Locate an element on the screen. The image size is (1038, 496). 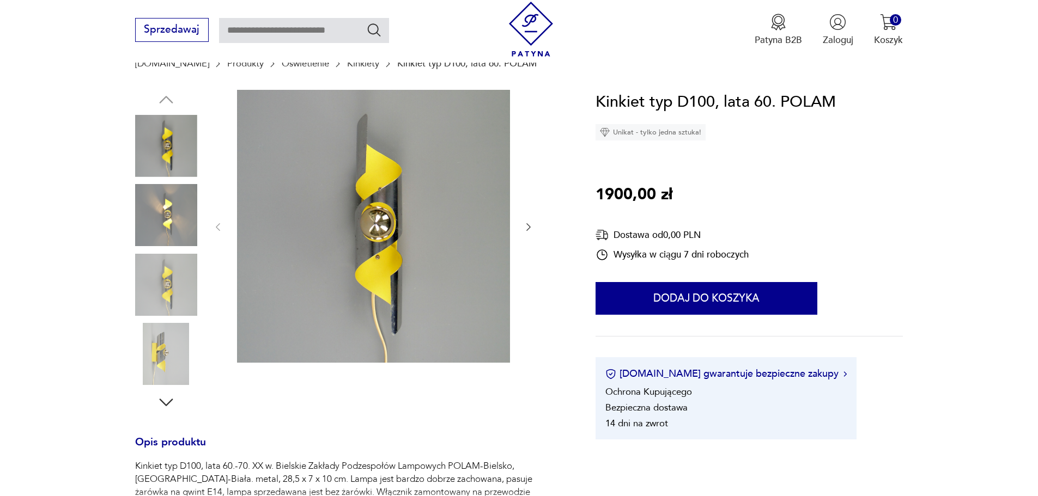
div: Dostawa od 0,00 PLN is located at coordinates (672, 235).